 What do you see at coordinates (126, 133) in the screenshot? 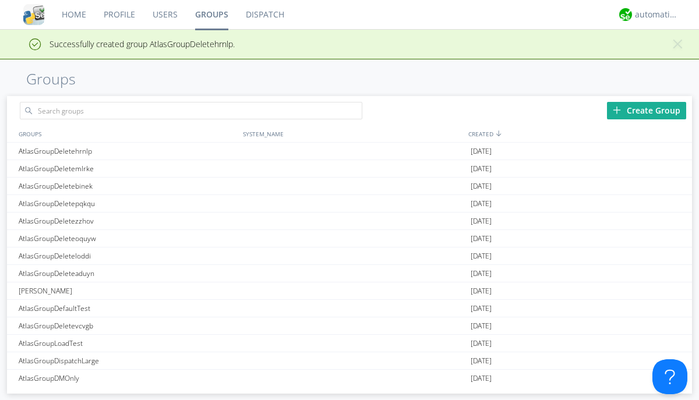
I see `div: GROUPS` at bounding box center [126, 133].